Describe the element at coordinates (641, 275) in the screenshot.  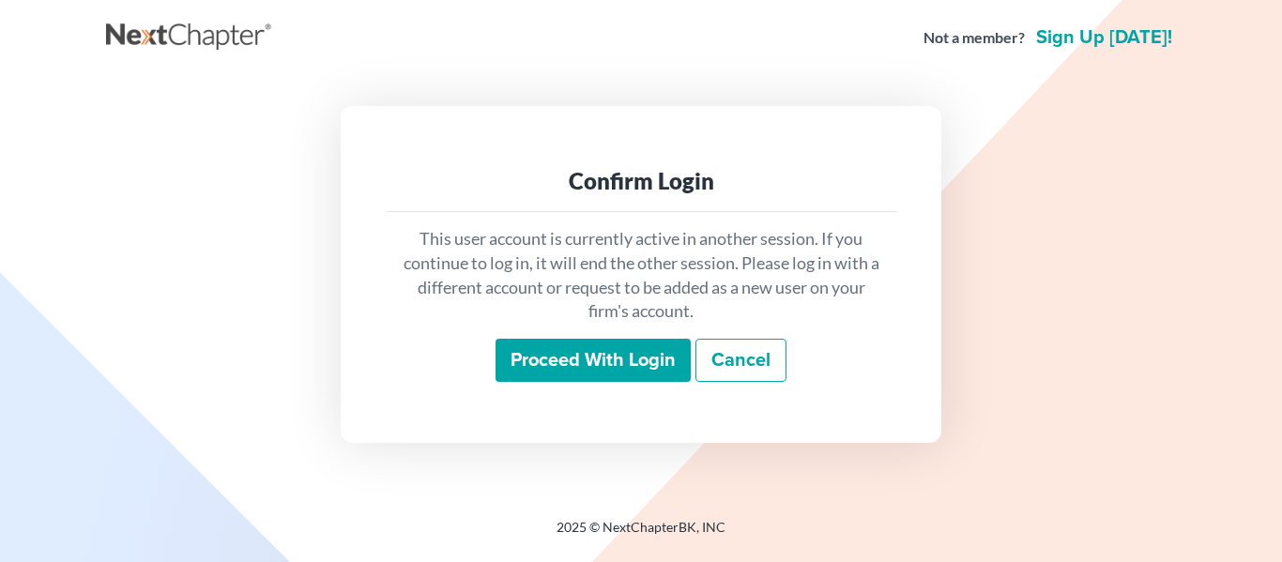
I see `p: This user account is currently active in another session. If you continue to log in, it will end ...` at that location.